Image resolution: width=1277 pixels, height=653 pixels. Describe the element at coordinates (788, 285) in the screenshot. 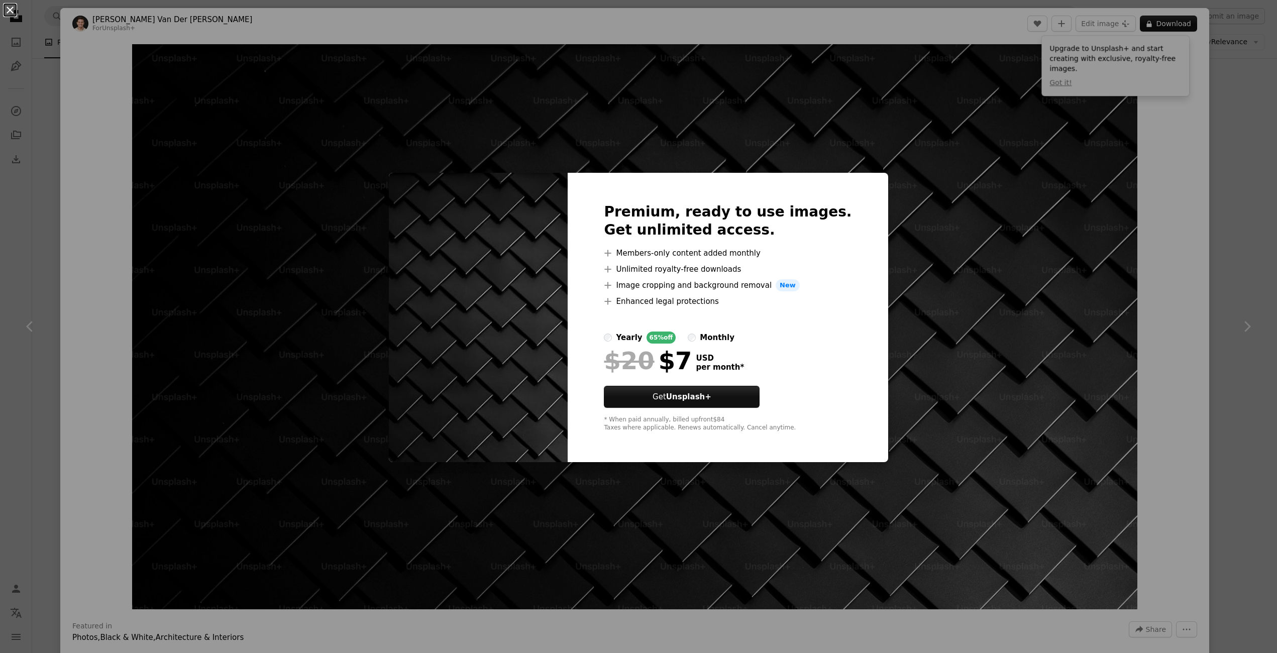

I see `span: New` at that location.